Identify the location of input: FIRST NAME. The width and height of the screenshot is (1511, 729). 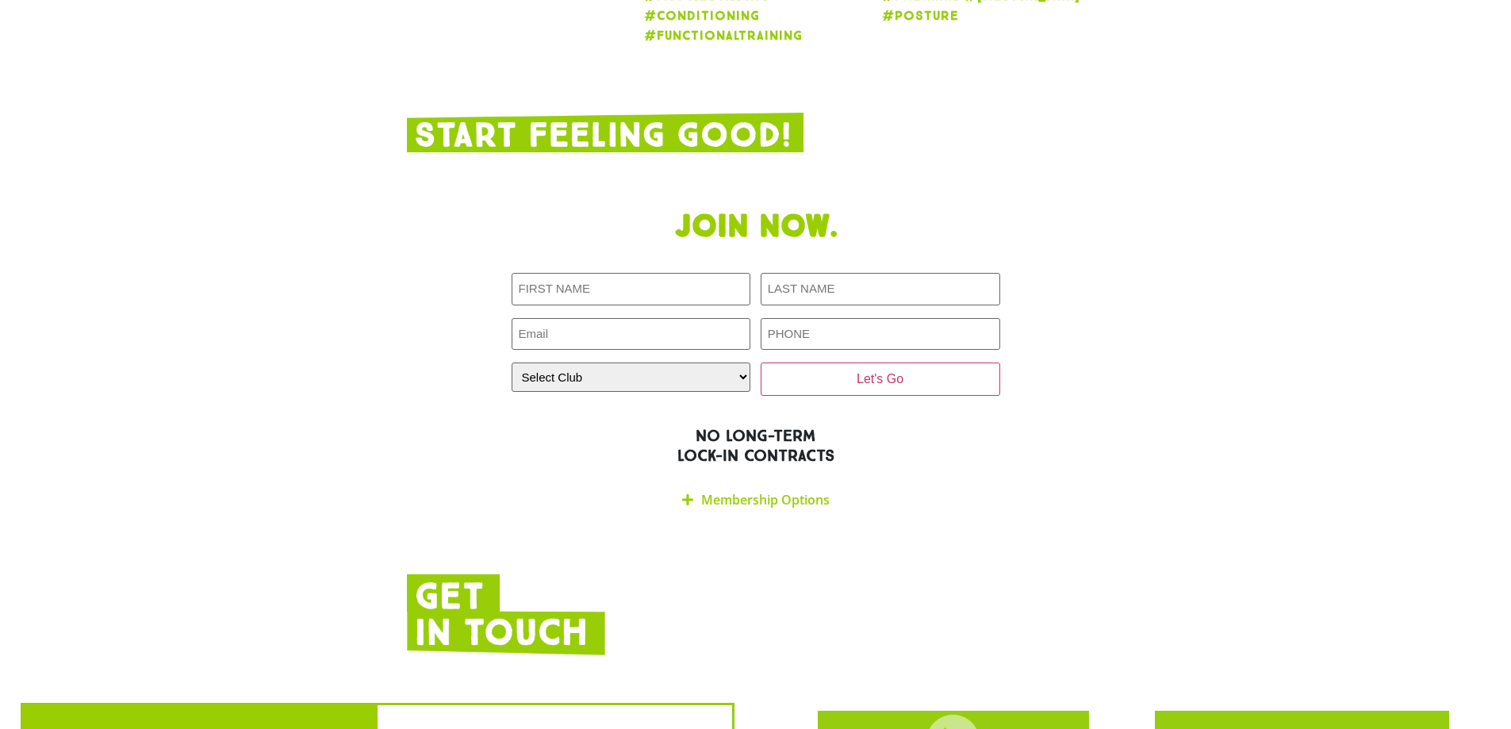
(631, 289).